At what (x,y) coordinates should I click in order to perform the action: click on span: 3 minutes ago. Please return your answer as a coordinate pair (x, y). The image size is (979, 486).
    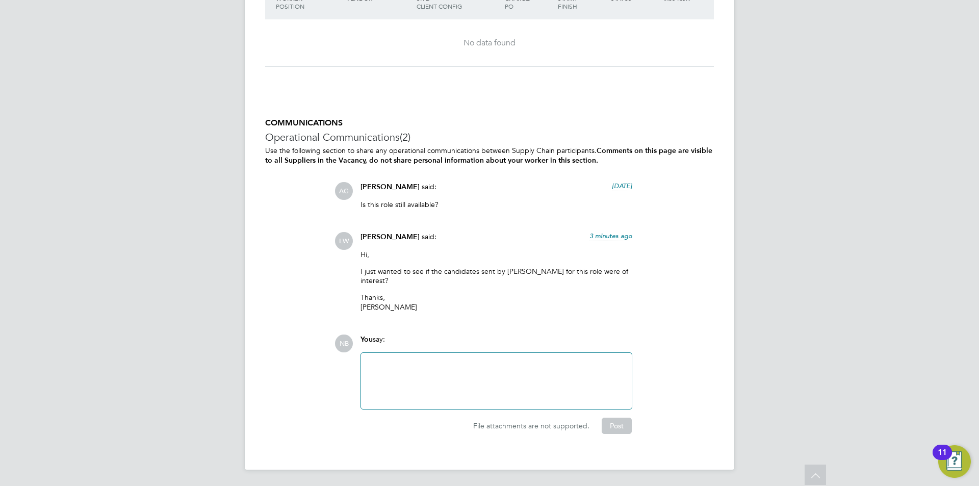
    Looking at the image, I should click on (611, 236).